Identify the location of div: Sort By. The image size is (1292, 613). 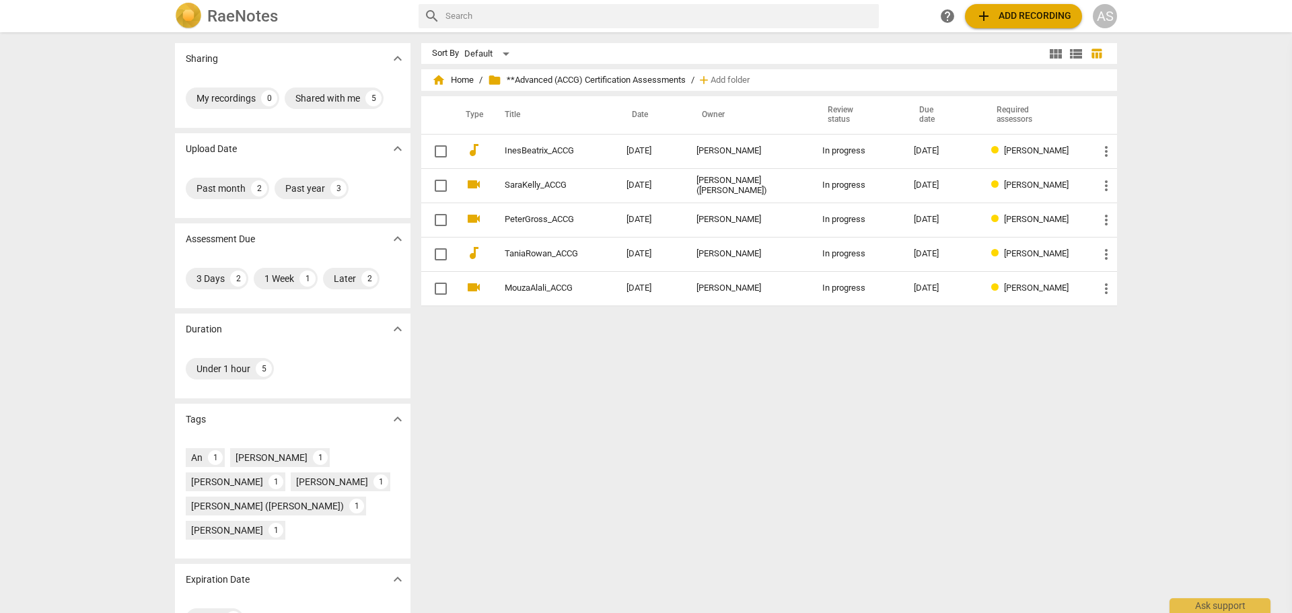
(446, 53).